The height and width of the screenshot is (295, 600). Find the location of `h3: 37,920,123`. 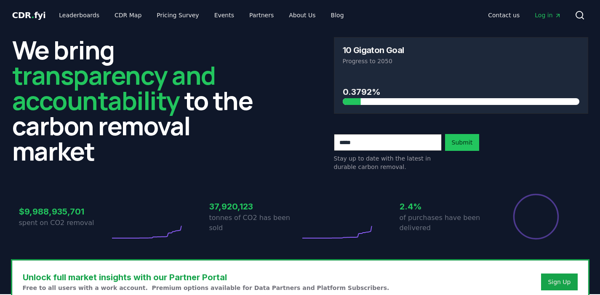

h3: 37,920,123 is located at coordinates (255, 206).